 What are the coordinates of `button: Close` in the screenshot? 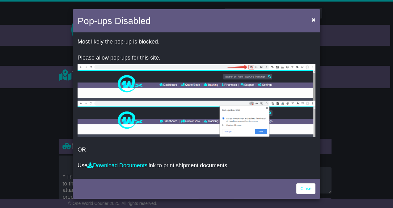 It's located at (313, 19).